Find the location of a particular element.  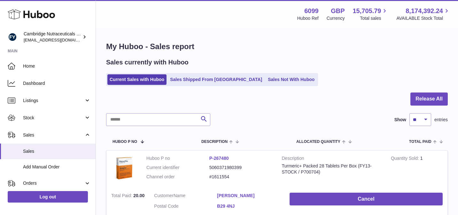

span: Home is located at coordinates (57, 66).